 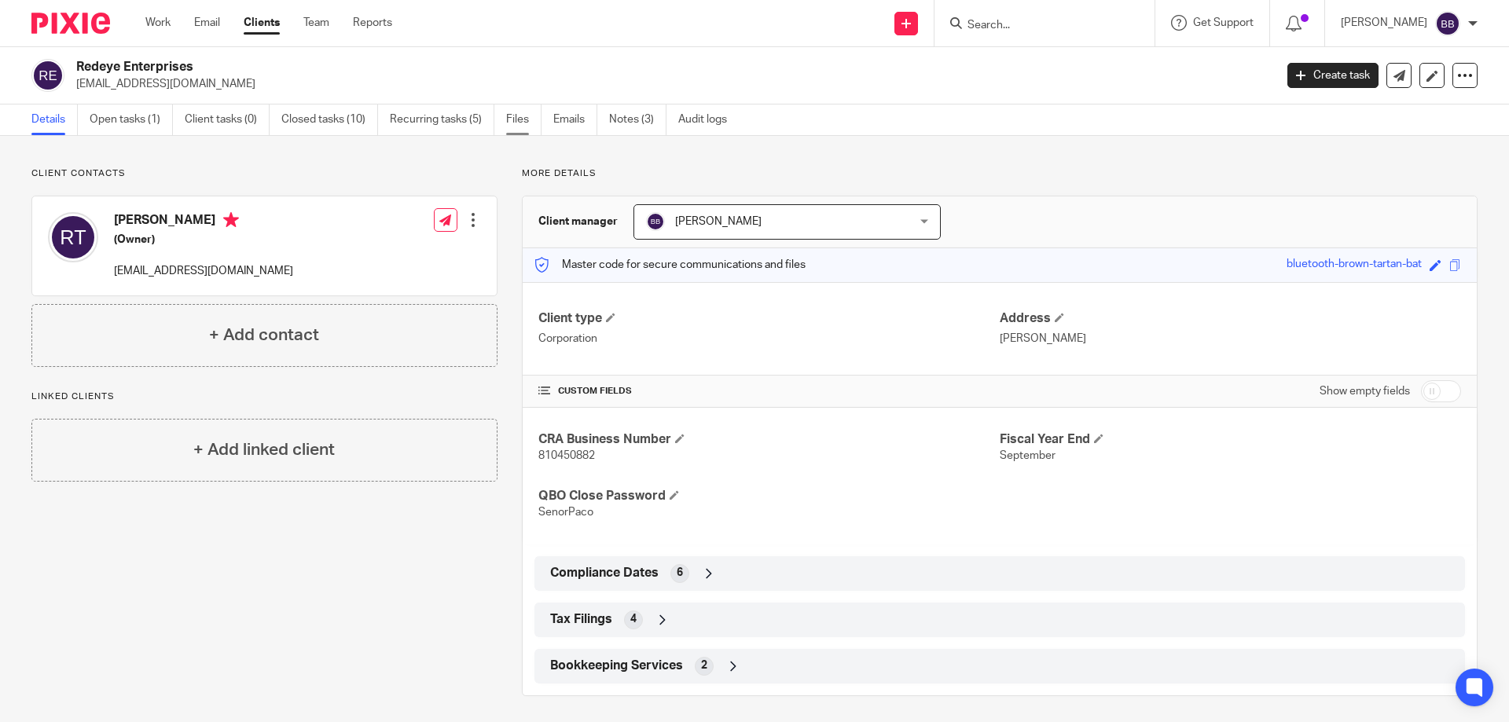 I want to click on a: Open tasks (1), so click(x=131, y=119).